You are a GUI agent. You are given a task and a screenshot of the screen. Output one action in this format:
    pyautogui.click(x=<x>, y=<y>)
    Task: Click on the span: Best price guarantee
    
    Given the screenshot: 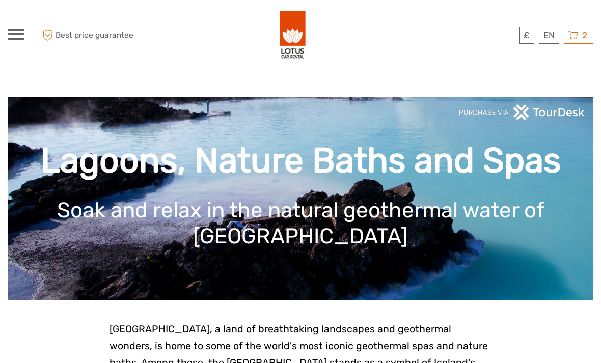 What is the action you would take?
    pyautogui.click(x=97, y=35)
    